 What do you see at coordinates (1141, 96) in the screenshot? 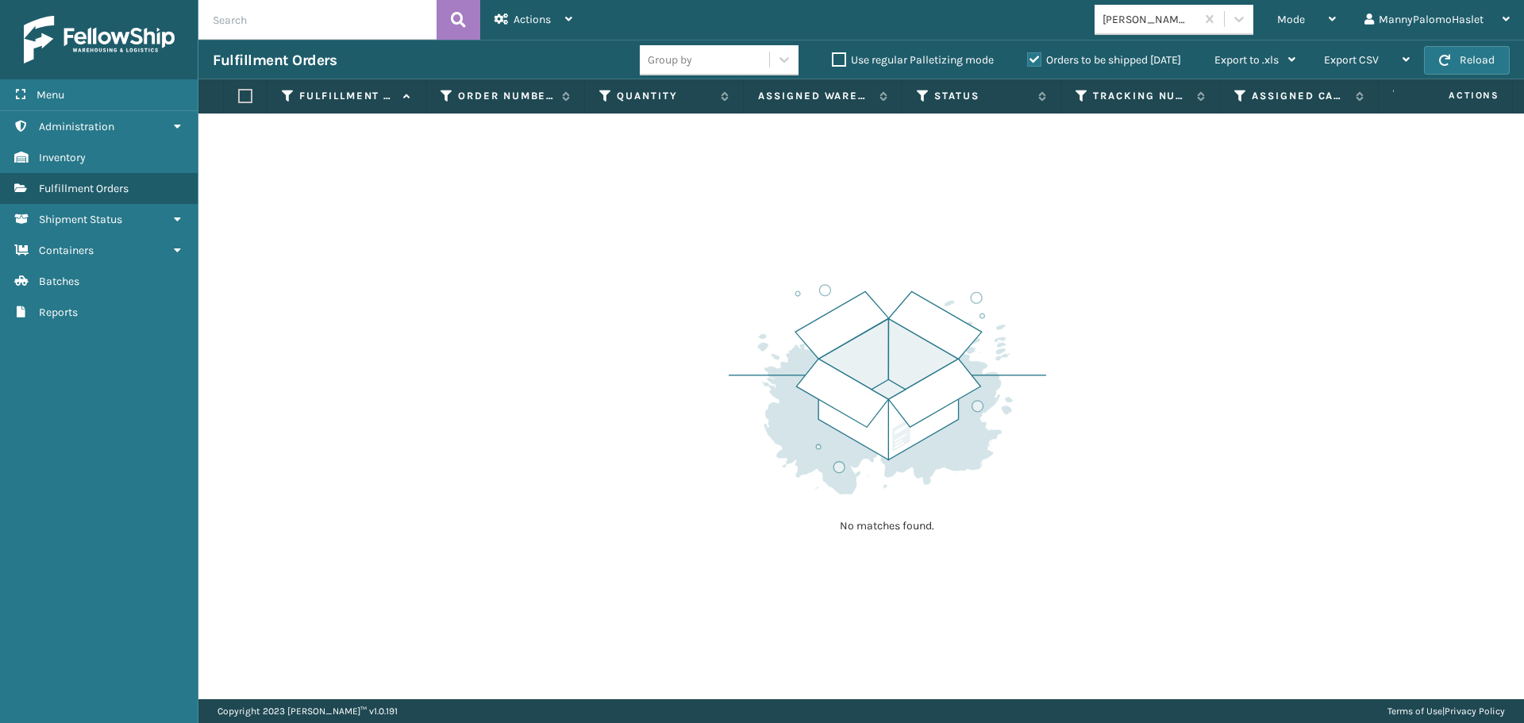
I see `label: Tracking Number` at bounding box center [1141, 96].